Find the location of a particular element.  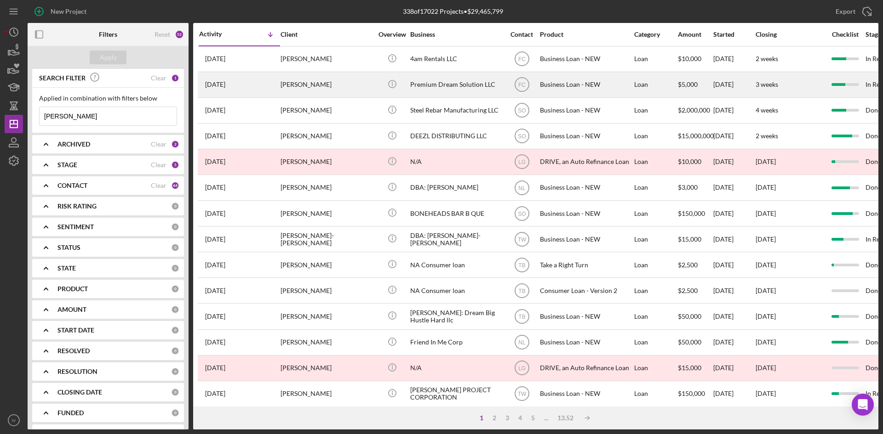

time: 2025-04-05 02:20 is located at coordinates (215, 368).